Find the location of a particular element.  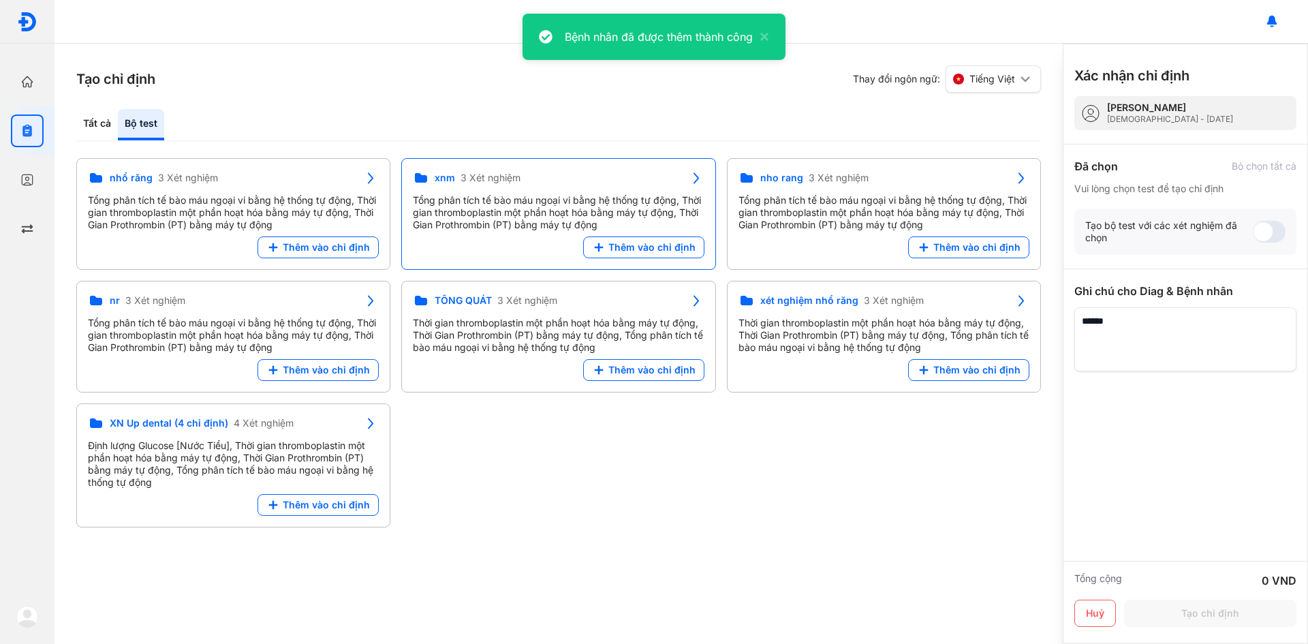

span: xnm is located at coordinates (445, 178).